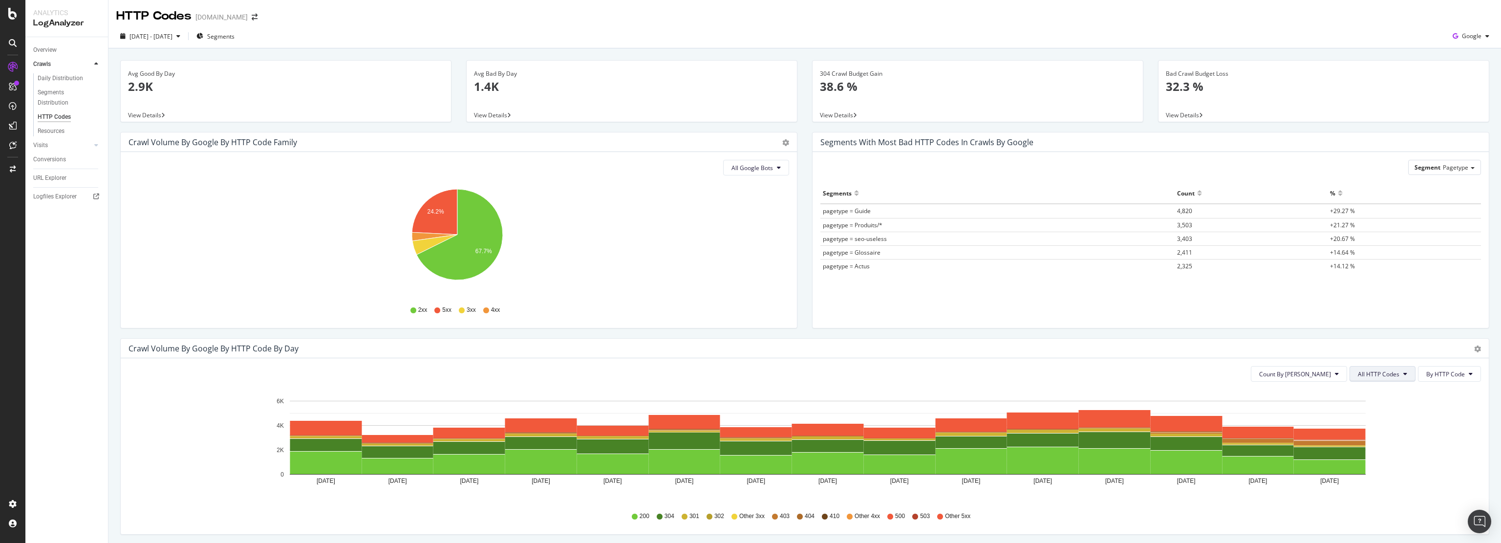 The width and height of the screenshot is (1501, 543). I want to click on div: Crawl Volume by google by HTTP Code by Day, so click(214, 348).